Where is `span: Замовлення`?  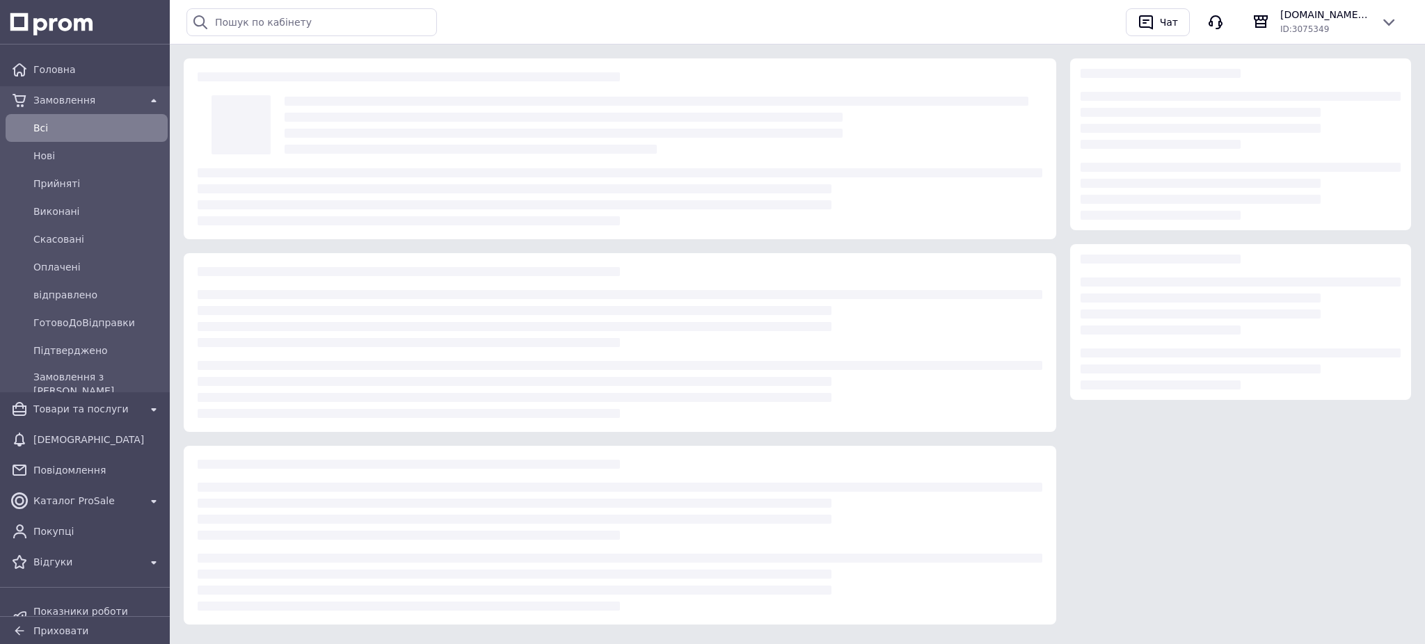 span: Замовлення is located at coordinates (86, 100).